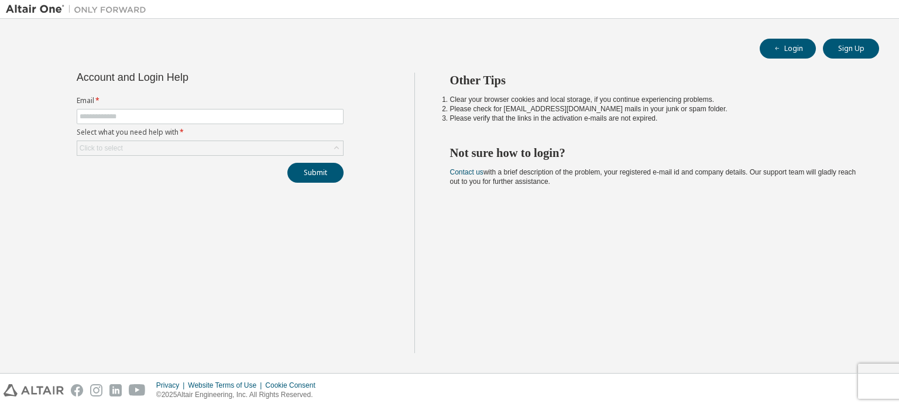 This screenshot has height=407, width=899. I want to click on img: Altair One, so click(79, 9).